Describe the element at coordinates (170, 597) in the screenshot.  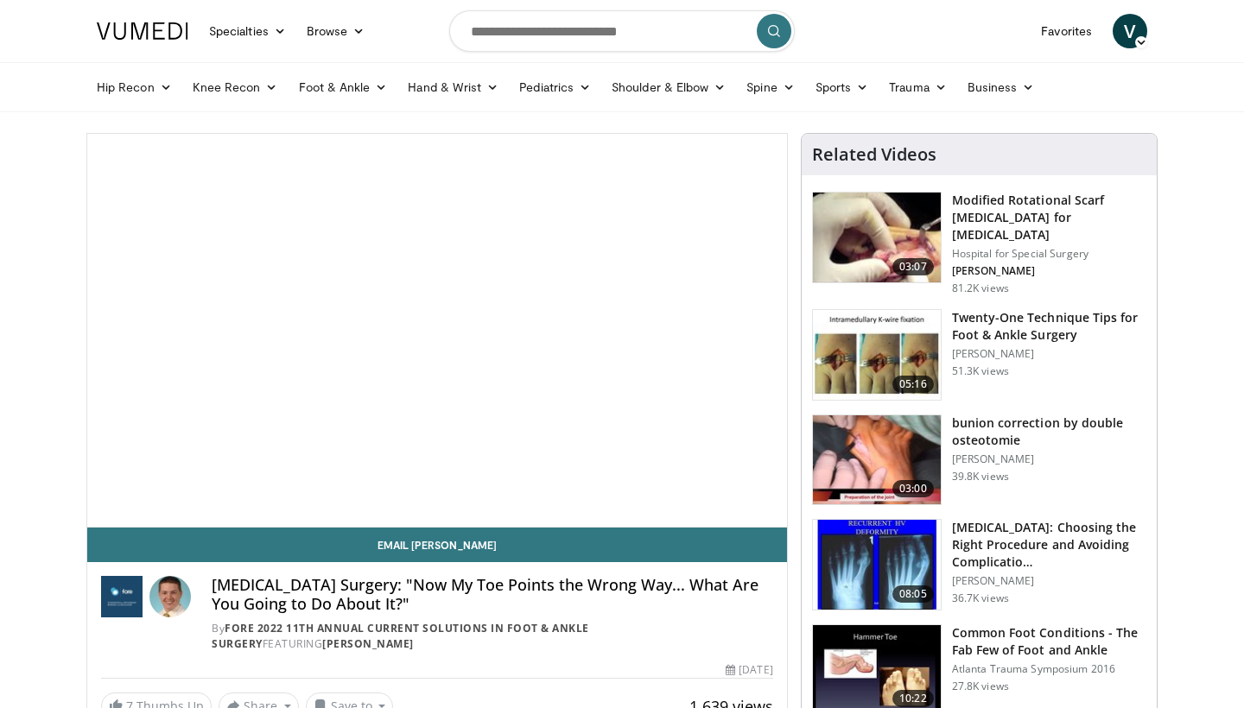
I see `img: Avatar` at that location.